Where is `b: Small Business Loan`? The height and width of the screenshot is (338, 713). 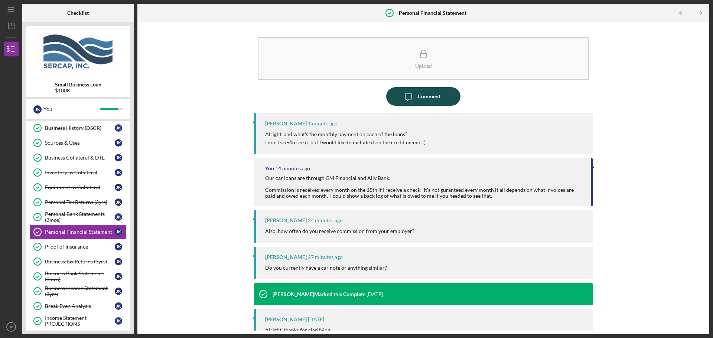 b: Small Business Loan is located at coordinates (78, 85).